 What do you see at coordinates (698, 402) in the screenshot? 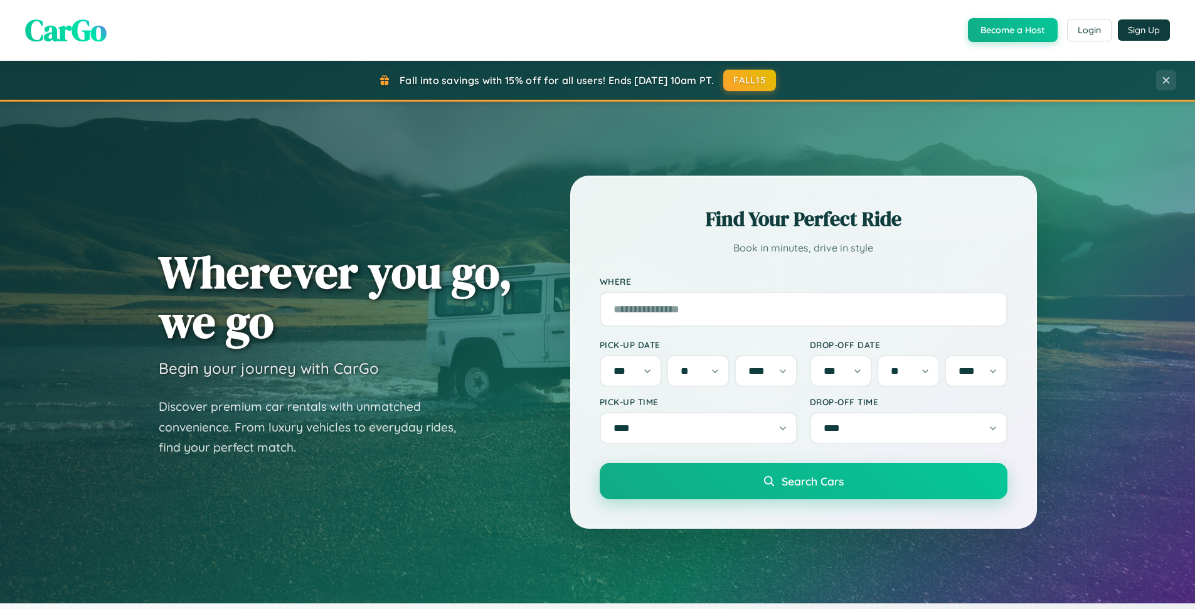
I see `label: Pick-up Time` at bounding box center [698, 402].